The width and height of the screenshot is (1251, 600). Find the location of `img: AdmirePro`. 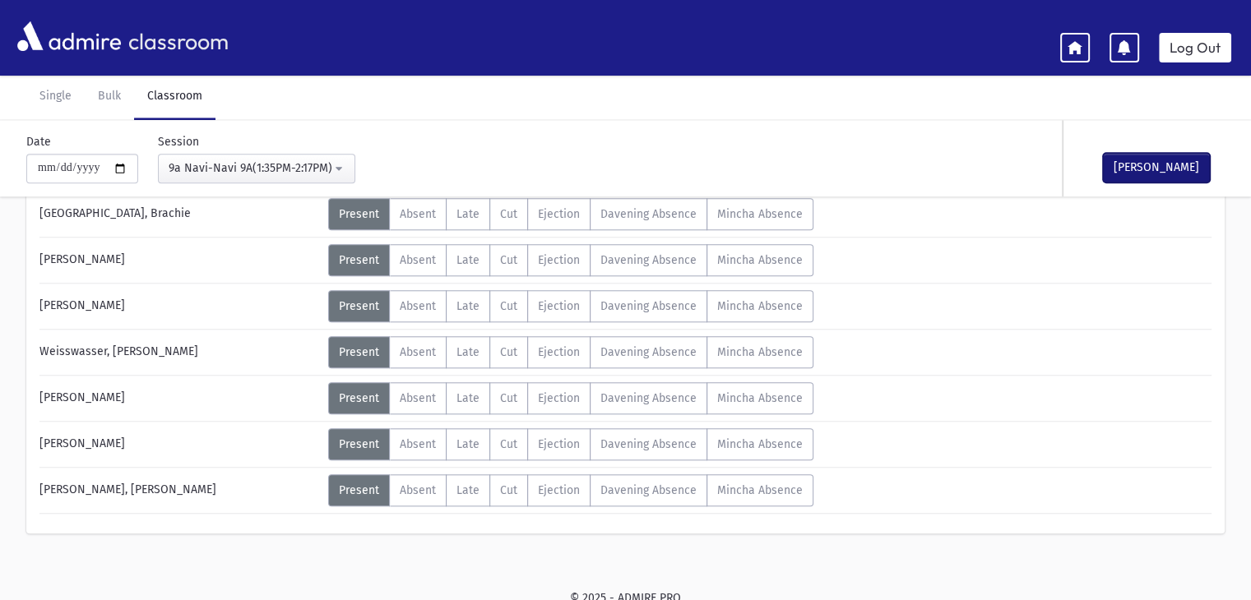

img: AdmirePro is located at coordinates (69, 36).